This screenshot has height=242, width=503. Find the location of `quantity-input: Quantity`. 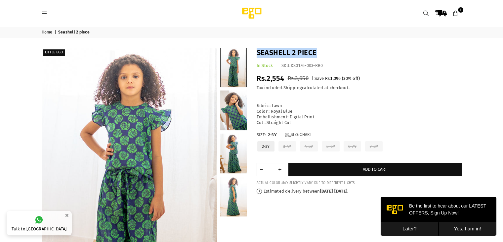

quantity-input: Quantity is located at coordinates (271, 169).